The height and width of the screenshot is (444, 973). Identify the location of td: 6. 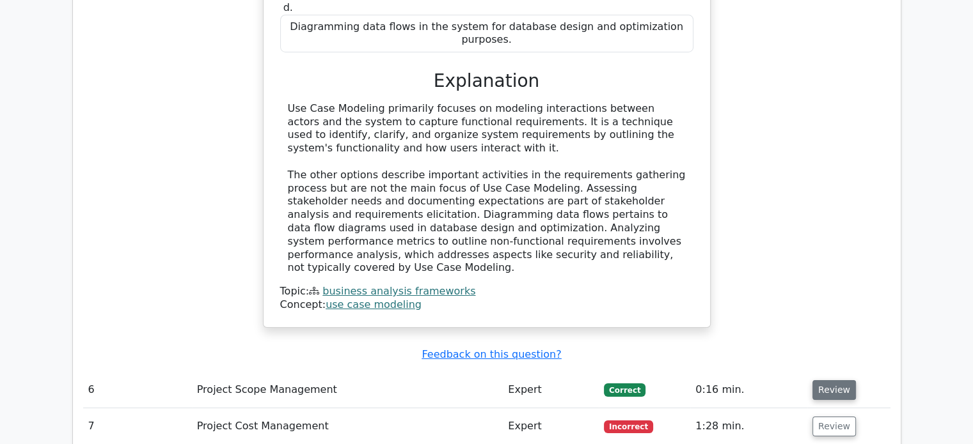
(137, 390).